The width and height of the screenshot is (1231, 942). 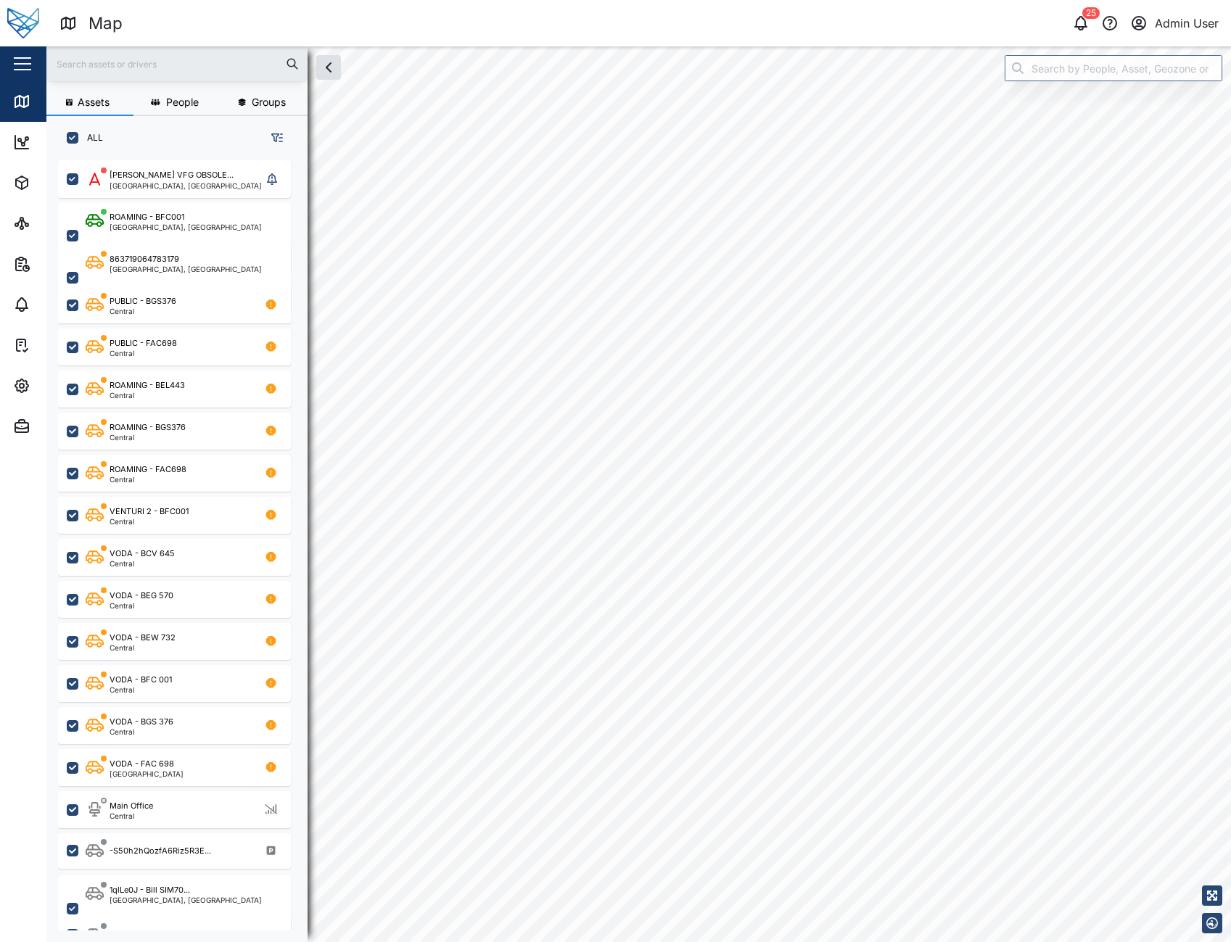 What do you see at coordinates (143, 301) in the screenshot?
I see `div: PUBLIC - BGS376` at bounding box center [143, 301].